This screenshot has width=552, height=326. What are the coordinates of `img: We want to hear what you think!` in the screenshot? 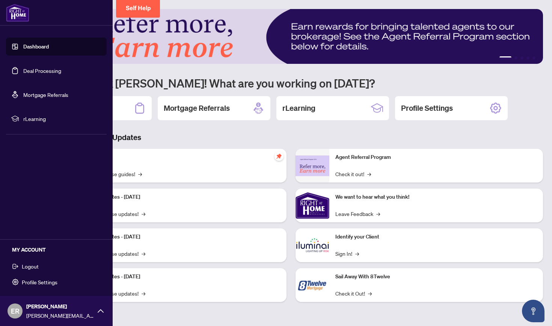 It's located at (313, 206).